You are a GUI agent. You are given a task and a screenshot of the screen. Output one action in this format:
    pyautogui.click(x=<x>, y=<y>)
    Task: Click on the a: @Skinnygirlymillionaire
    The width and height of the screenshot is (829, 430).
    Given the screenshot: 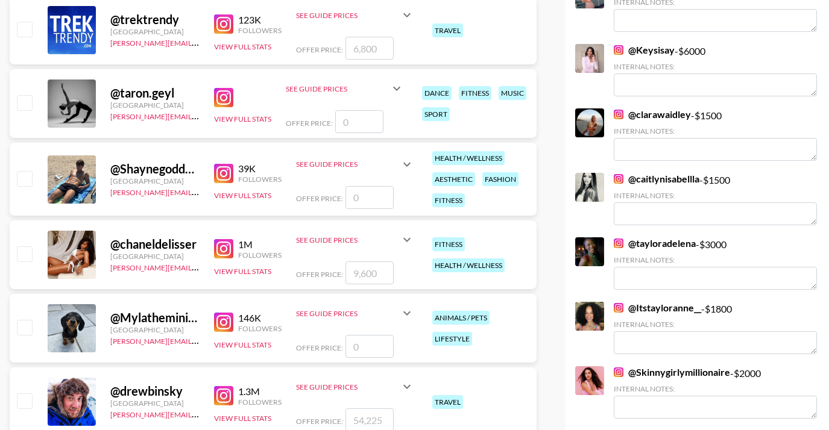 What is the action you would take?
    pyautogui.click(x=672, y=373)
    